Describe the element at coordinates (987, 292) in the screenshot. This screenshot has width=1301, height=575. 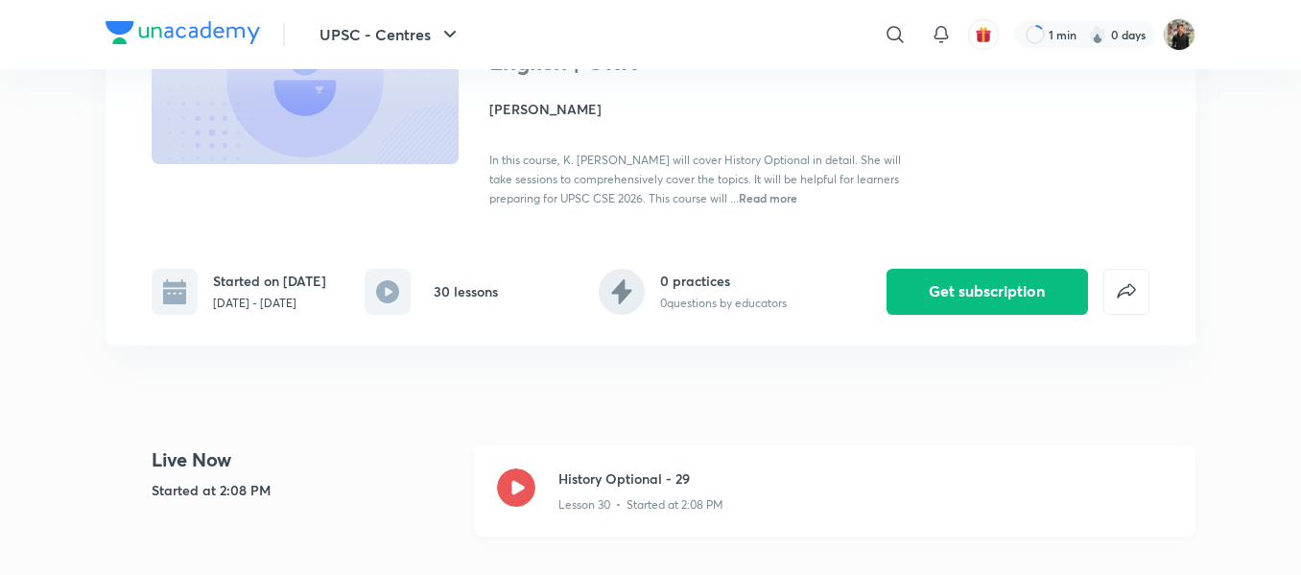
I see `button: Get subscription` at that location.